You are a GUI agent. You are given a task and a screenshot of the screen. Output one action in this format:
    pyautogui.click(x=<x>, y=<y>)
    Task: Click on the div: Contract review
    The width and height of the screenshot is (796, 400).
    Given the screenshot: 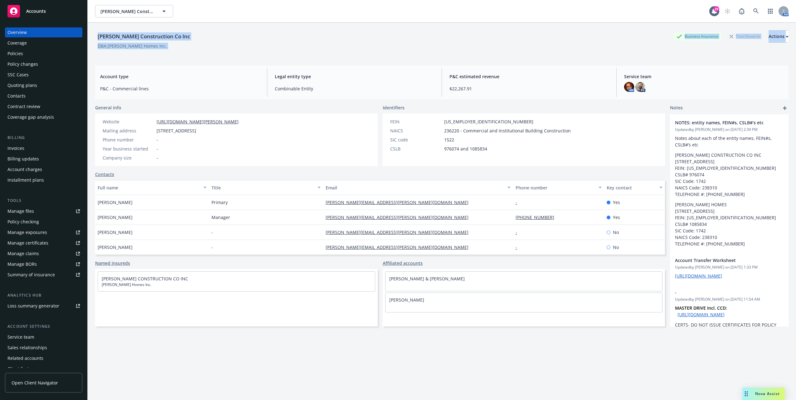 What is the action you would take?
    pyautogui.click(x=24, y=107)
    